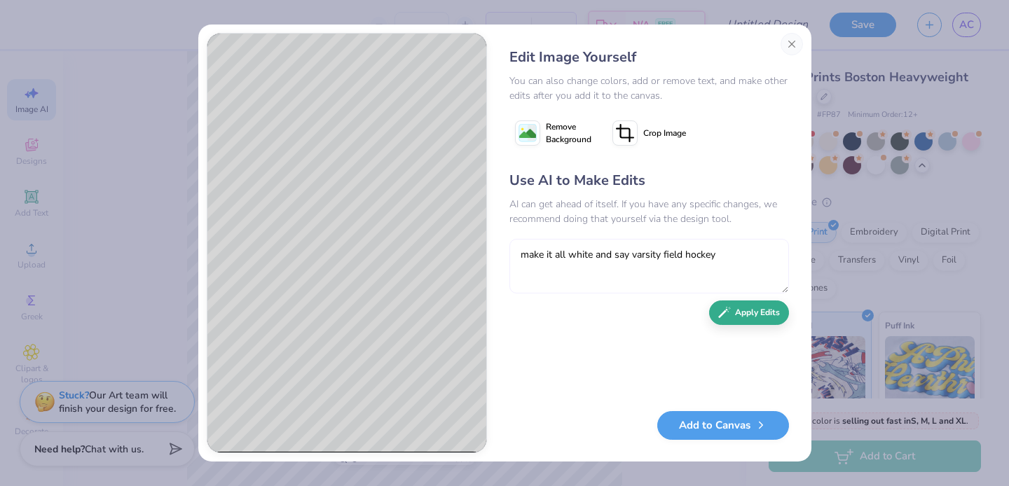  What do you see at coordinates (568, 133) in the screenshot?
I see `span: Remove Background` at bounding box center [568, 133].